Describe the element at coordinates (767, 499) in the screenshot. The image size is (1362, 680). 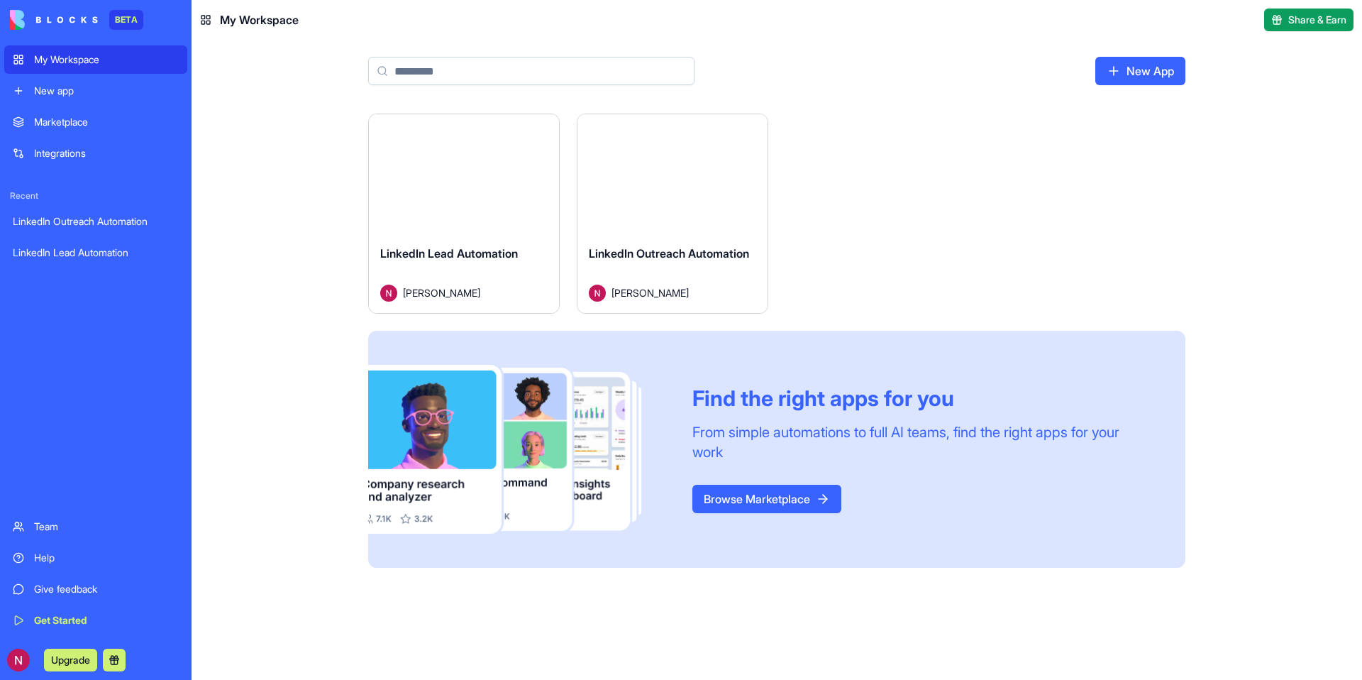
I see `a: Browse Marketplace` at that location.